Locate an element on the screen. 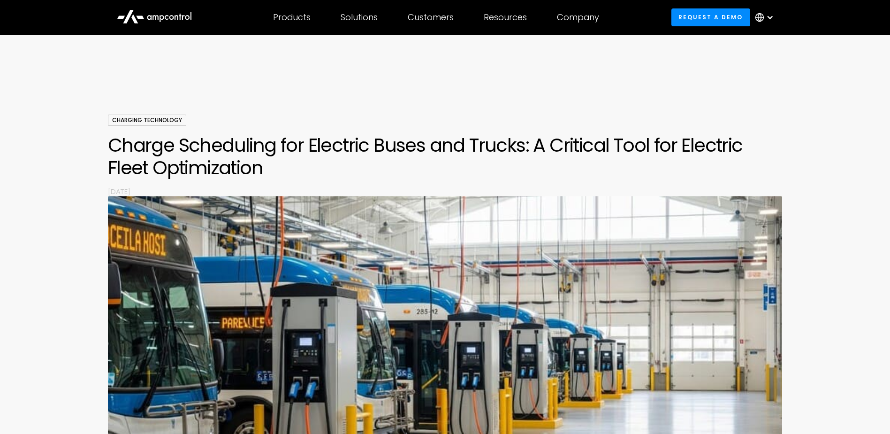 This screenshot has width=890, height=434. h1: Charge Scheduling for Electric Buses and Trucks: A Critical Tool for Electric Fleet Optimization is located at coordinates (445, 156).